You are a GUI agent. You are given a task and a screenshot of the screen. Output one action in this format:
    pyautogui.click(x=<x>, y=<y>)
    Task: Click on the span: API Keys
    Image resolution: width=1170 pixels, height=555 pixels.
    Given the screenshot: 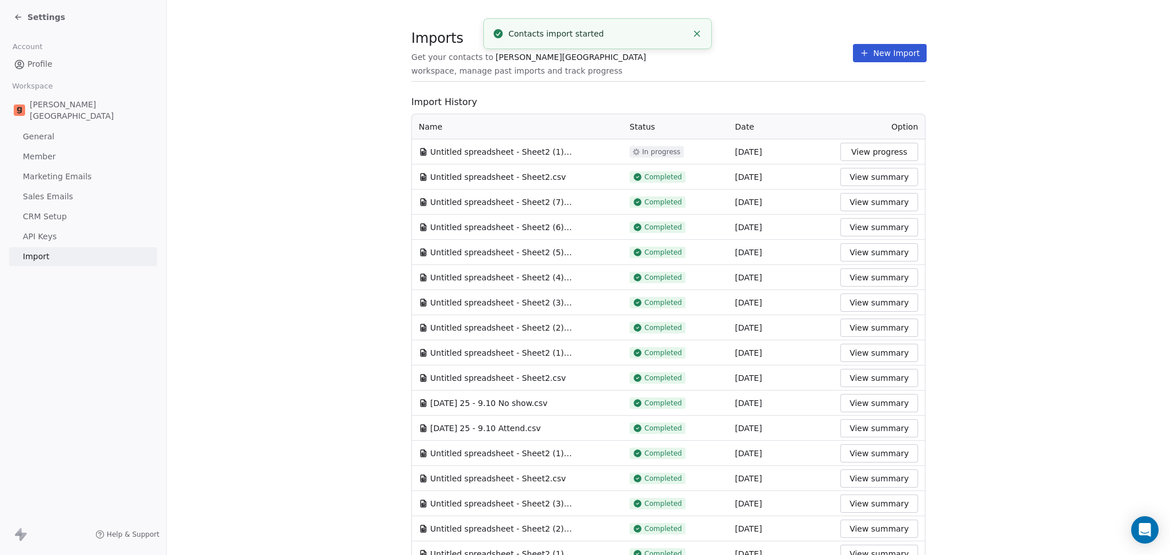 What is the action you would take?
    pyautogui.click(x=39, y=236)
    